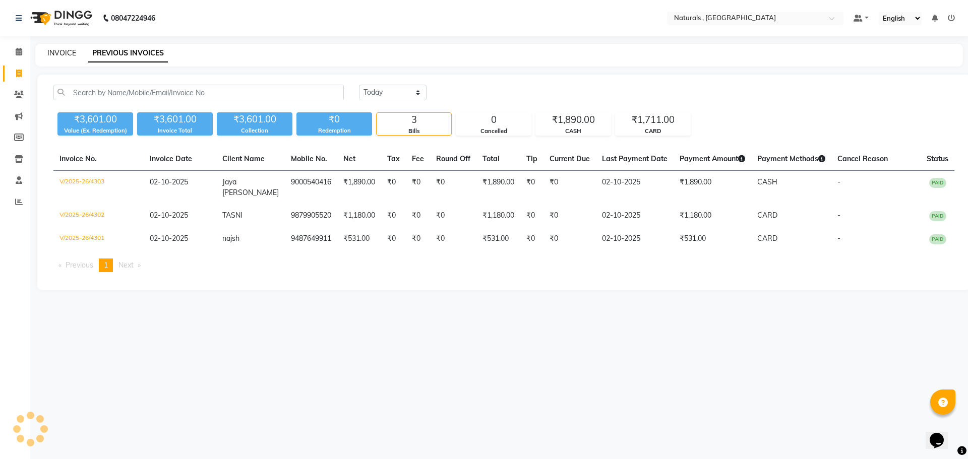 This screenshot has width=968, height=459. Describe the element at coordinates (494, 120) in the screenshot. I see `div: 0` at that location.